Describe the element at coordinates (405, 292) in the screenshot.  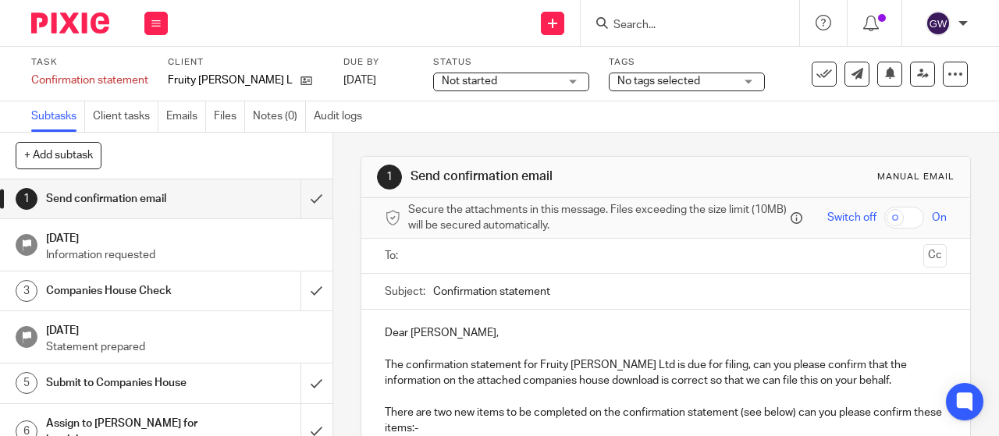
I see `label: Subject:` at that location.